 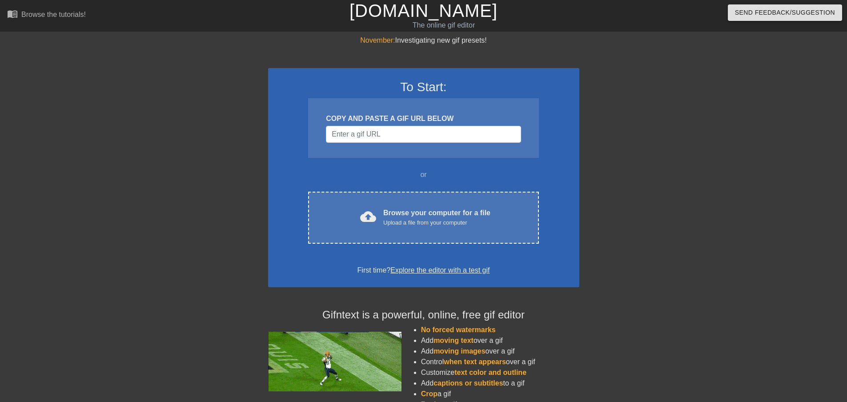 I want to click on span: moving text, so click(x=453, y=340).